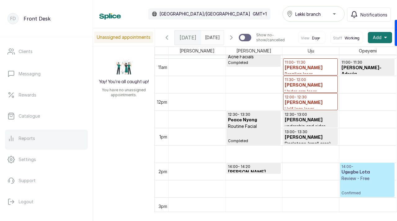 Image resolution: width=397 pixels, height=221 pixels. What do you see at coordinates (27, 138) in the screenshot?
I see `p: Reports` at bounding box center [27, 138].